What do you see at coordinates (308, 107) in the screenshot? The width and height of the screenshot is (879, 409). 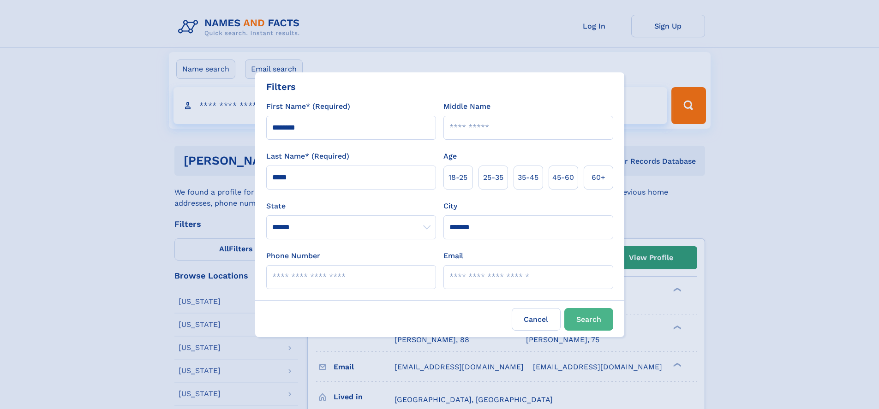 I see `label: First Name* (Required)` at bounding box center [308, 107].